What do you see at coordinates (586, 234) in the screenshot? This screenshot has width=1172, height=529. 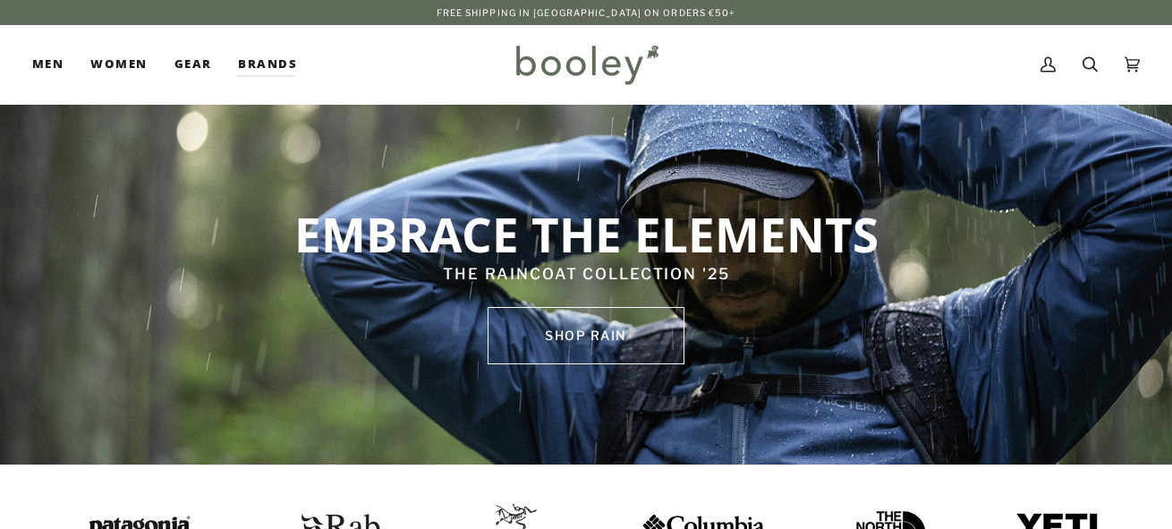 I see `p: EMBRACE THE ELEMENTS` at bounding box center [586, 234].